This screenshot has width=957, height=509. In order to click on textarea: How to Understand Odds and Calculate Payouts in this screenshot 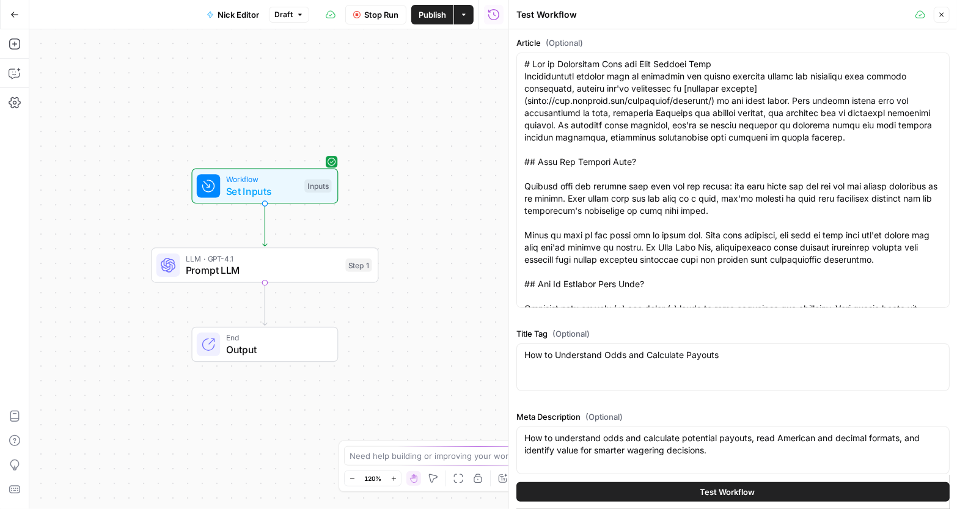, I will do `click(733, 355)`.